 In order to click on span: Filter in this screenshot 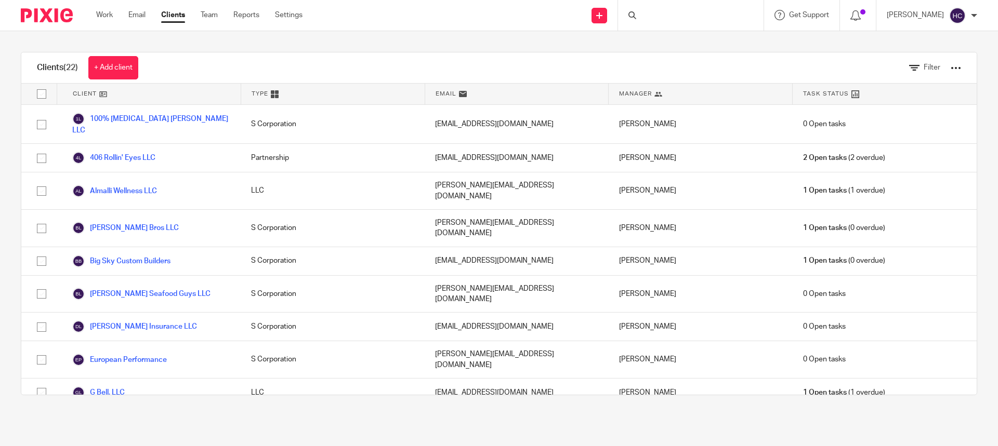, I will do `click(932, 68)`.